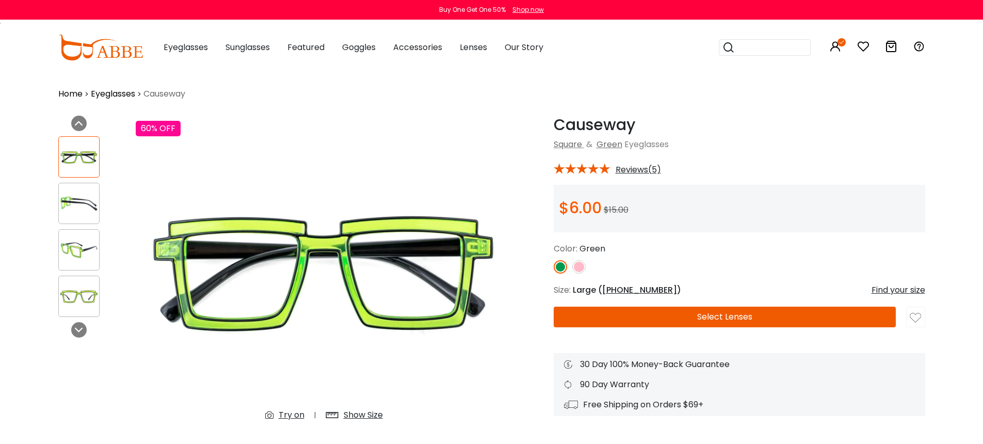 This screenshot has height=444, width=983. Describe the element at coordinates (113, 94) in the screenshot. I see `a: Eyeglasses` at that location.